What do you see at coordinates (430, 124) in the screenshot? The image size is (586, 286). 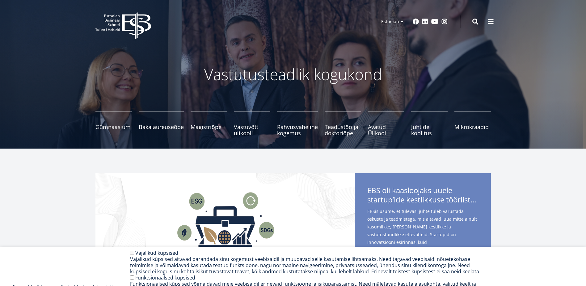 I see `a: Juhtide koolitus` at bounding box center [430, 124].